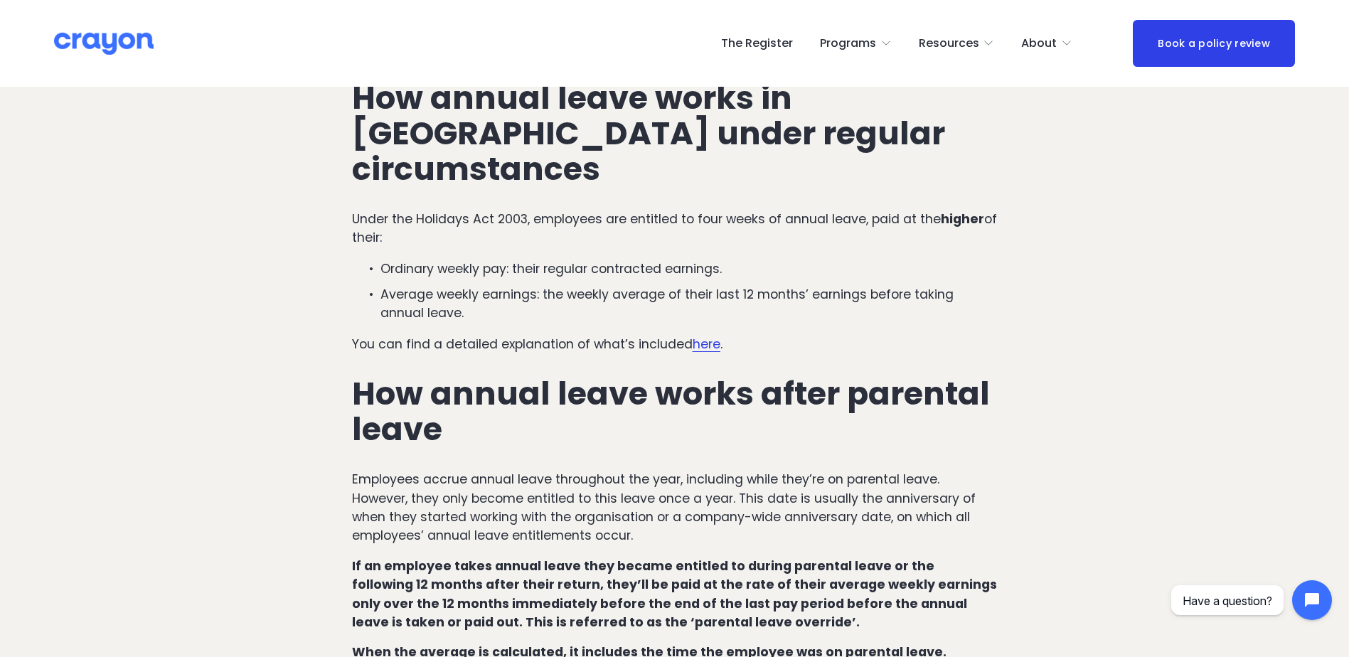 The image size is (1349, 657). I want to click on strong: How annual leave works after parental leave, so click(674, 411).